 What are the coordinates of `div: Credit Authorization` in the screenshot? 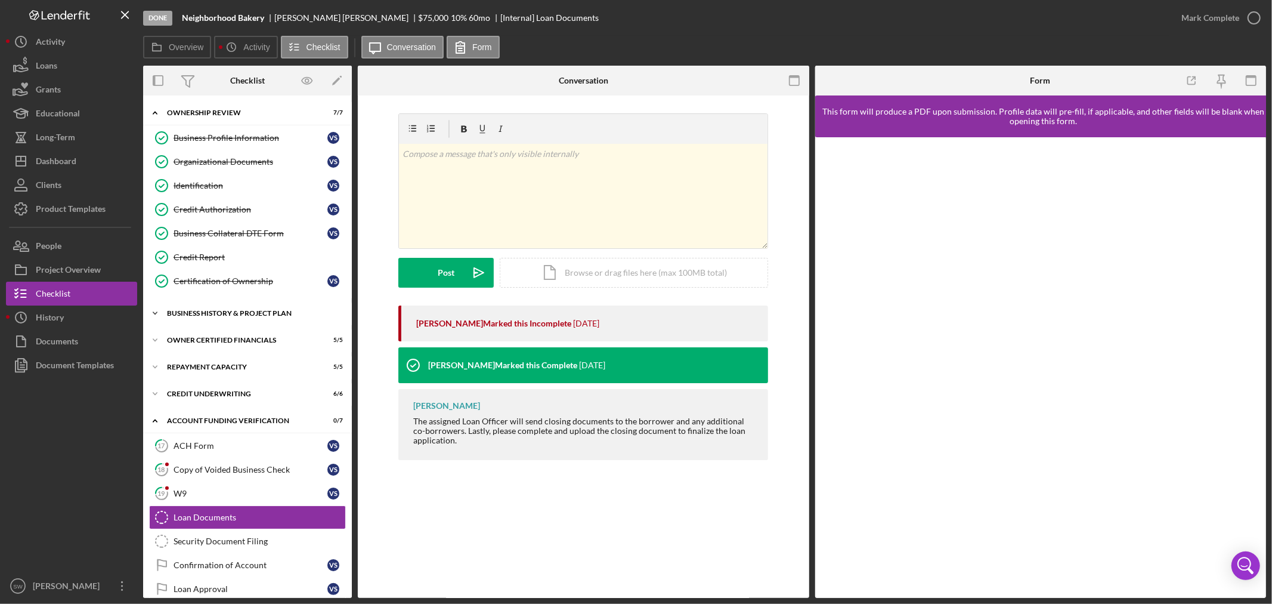 It's located at (251, 209).